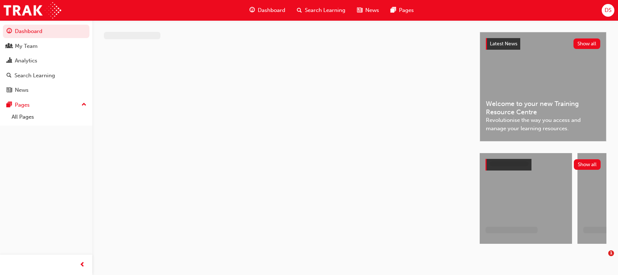 Image resolution: width=618 pixels, height=275 pixels. What do you see at coordinates (543, 164) in the screenshot?
I see `a: Show all` at bounding box center [543, 164].